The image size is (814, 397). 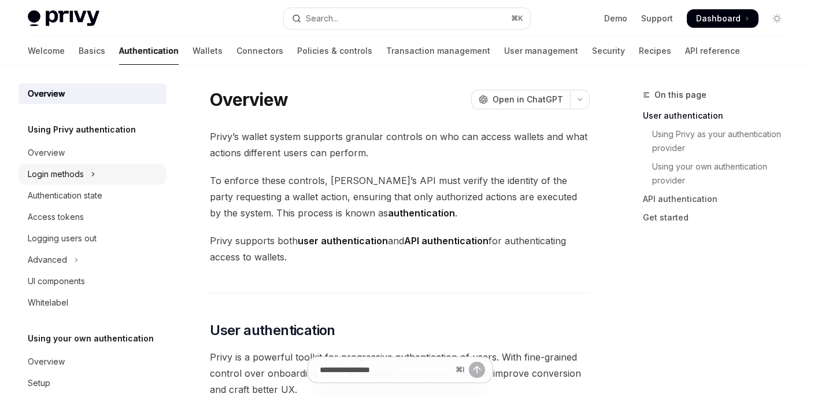 I want to click on span: Privy’s wallet system supports granular controls on who can access wallets and what actions diffe..., so click(x=400, y=145).